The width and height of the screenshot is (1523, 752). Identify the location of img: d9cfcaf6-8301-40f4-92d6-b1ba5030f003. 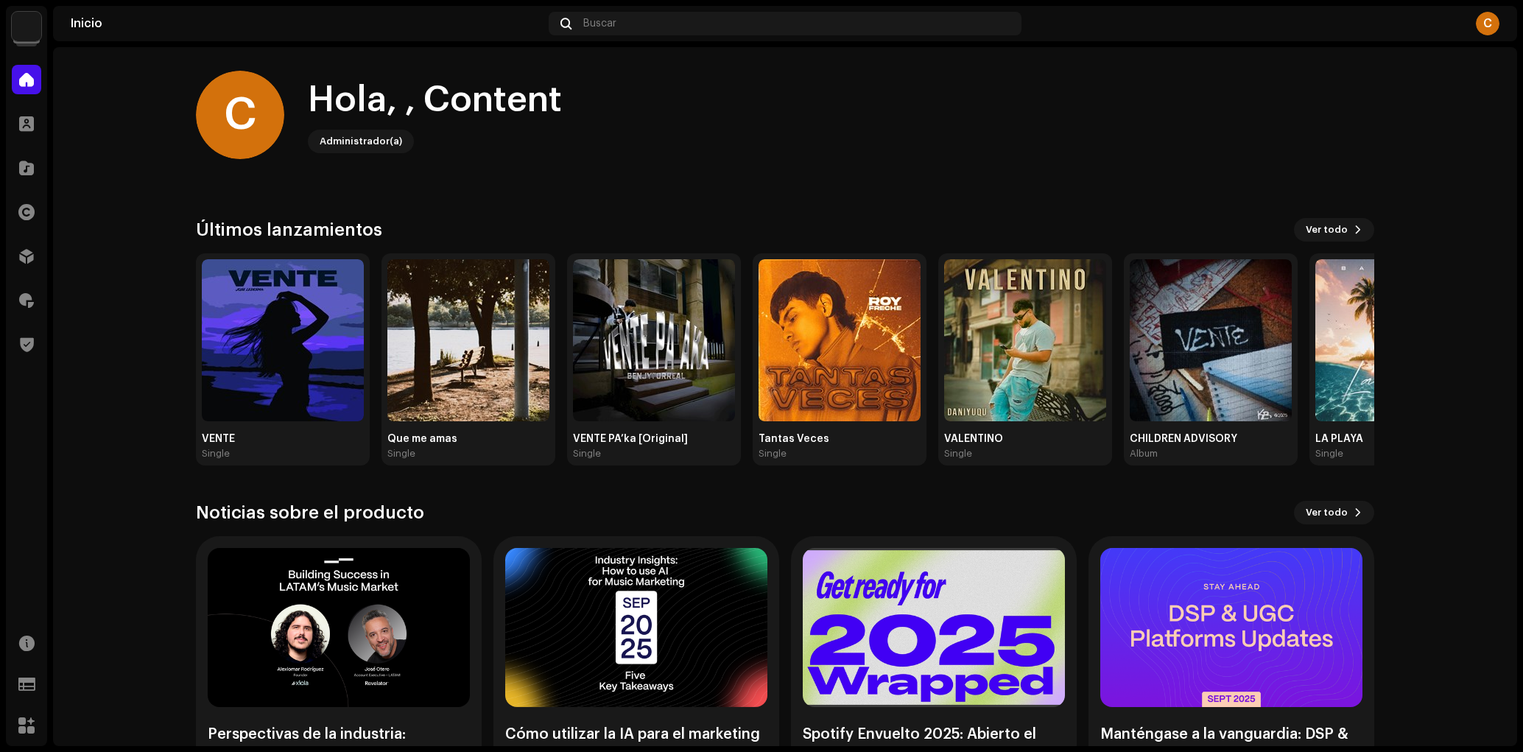
(654, 340).